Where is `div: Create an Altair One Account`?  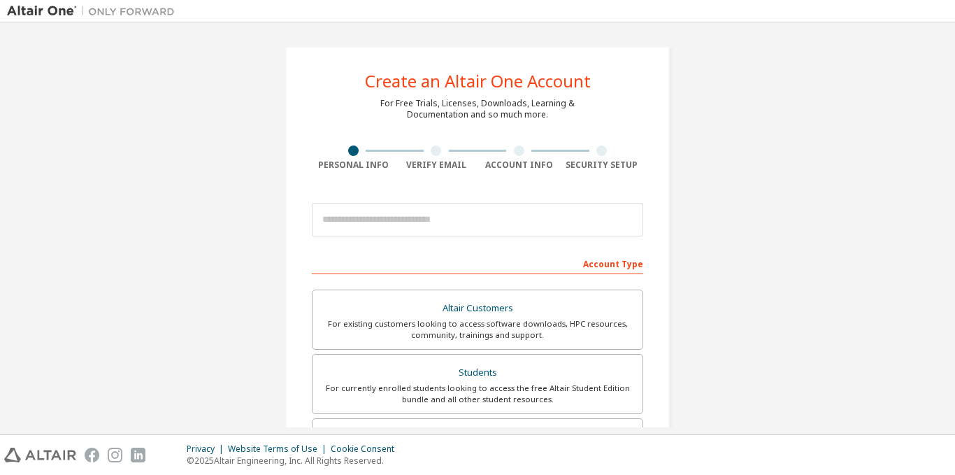
div: Create an Altair One Account is located at coordinates (477, 81).